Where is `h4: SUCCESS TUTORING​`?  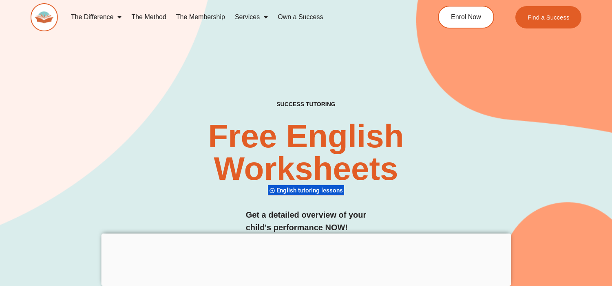 h4: SUCCESS TUTORING​ is located at coordinates (306, 104).